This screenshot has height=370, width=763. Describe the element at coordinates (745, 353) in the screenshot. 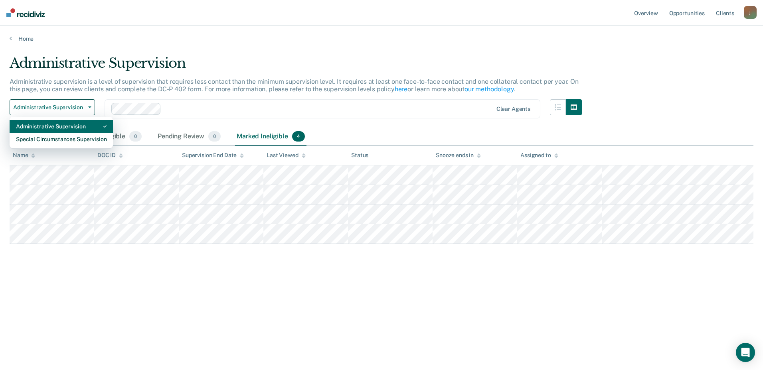

I see `div: Open Intercom Messenger` at that location.